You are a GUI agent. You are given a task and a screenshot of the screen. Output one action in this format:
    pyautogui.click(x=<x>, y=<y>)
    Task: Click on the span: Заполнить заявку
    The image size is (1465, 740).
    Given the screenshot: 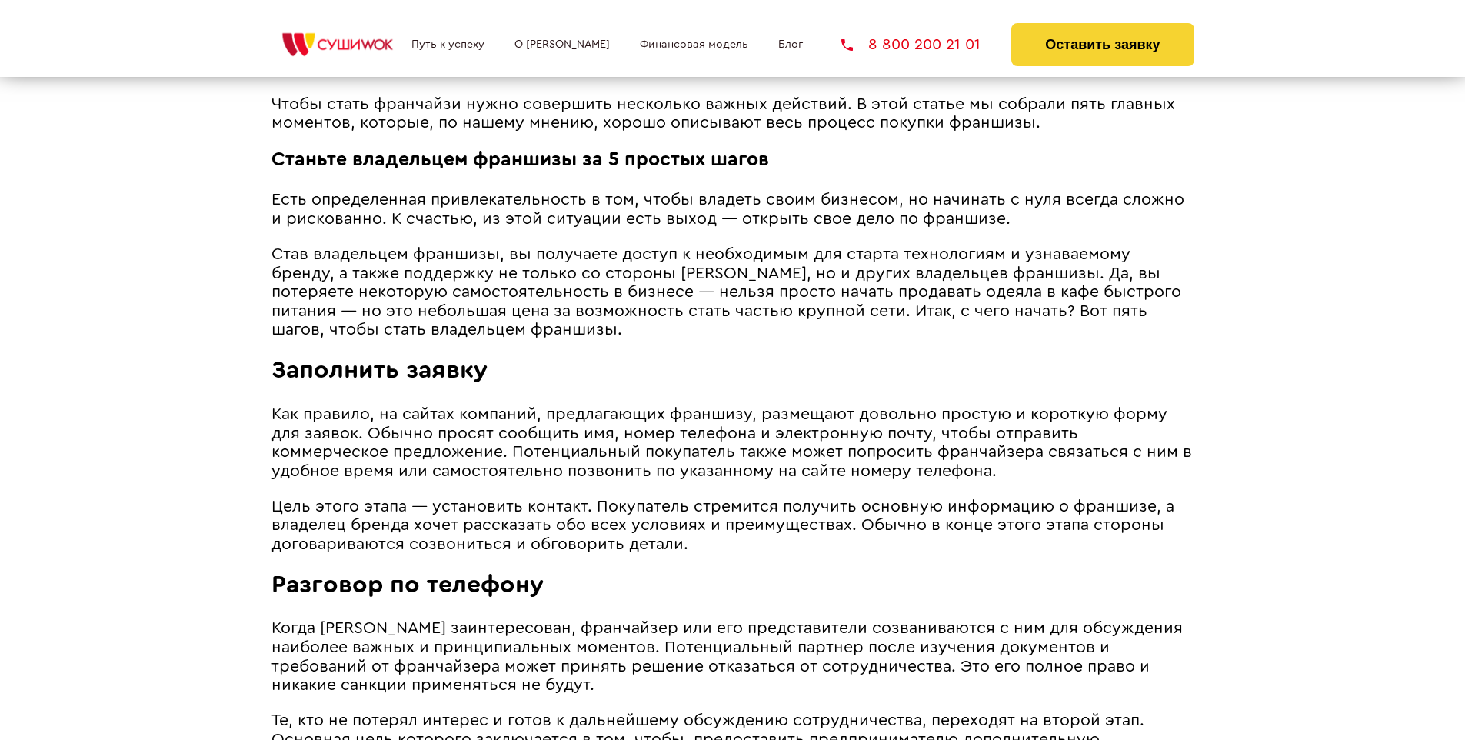 What is the action you would take?
    pyautogui.click(x=379, y=370)
    